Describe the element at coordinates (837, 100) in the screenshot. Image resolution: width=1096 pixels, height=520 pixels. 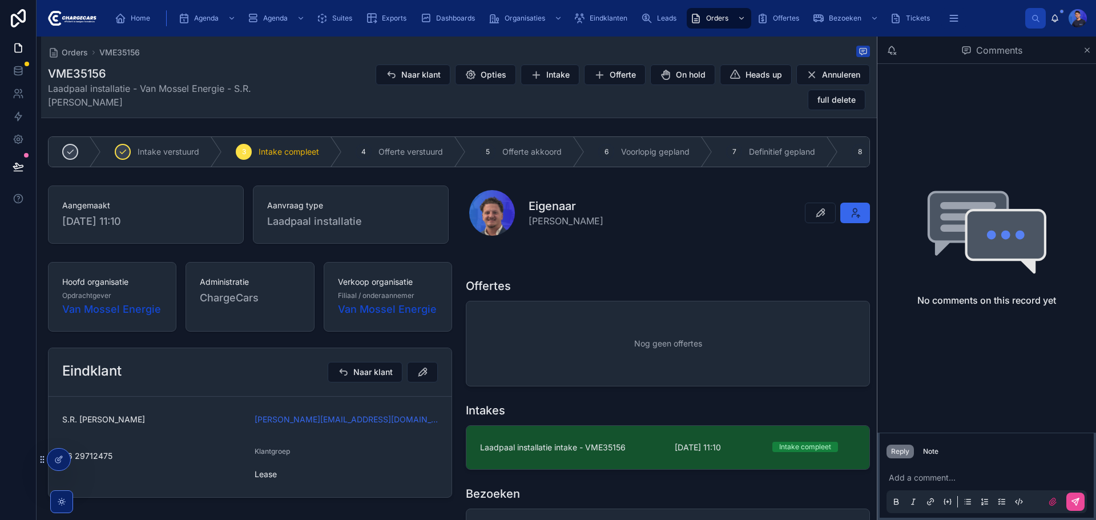
I see `span: full delete` at that location.